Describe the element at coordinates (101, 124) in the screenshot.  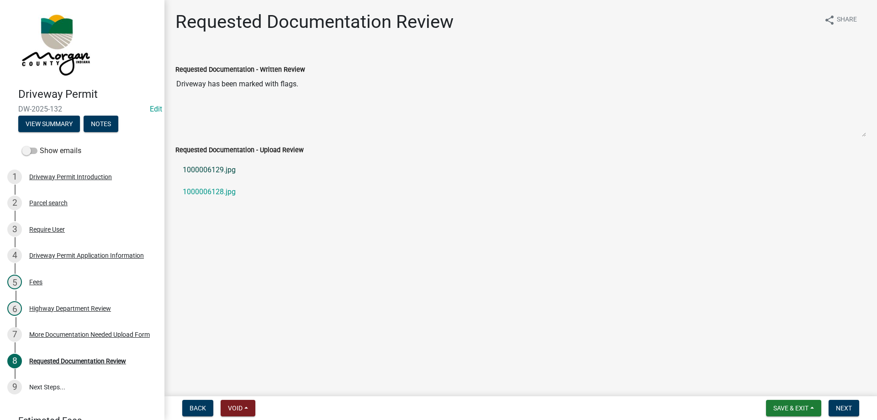
I see `wm-modal-confirm: Notes` at that location.